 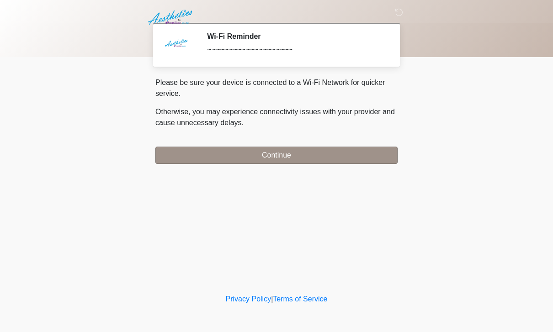 I want to click on img: Aesthetics by Emediate Cure Logo, so click(x=171, y=17).